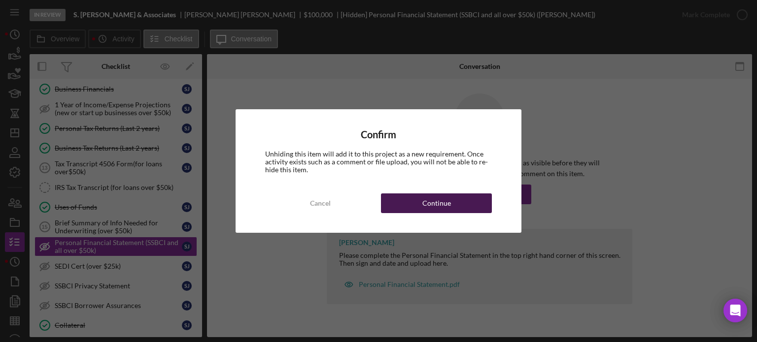  Describe the element at coordinates (735, 311) in the screenshot. I see `div: Open Intercom Messenger` at that location.